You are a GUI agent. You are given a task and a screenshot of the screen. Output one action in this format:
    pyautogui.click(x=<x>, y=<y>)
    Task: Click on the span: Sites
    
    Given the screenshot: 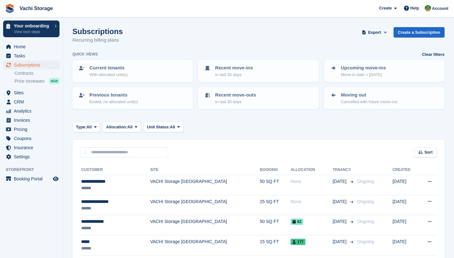 What is the action you would take?
    pyautogui.click(x=33, y=93)
    